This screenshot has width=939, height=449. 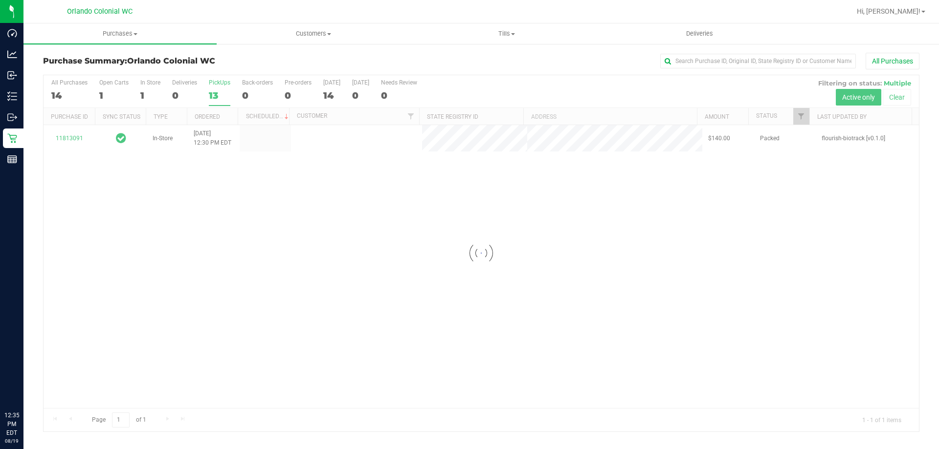 What do you see at coordinates (12, 117) in the screenshot?
I see `inline-svg: Outbound` at bounding box center [12, 117].